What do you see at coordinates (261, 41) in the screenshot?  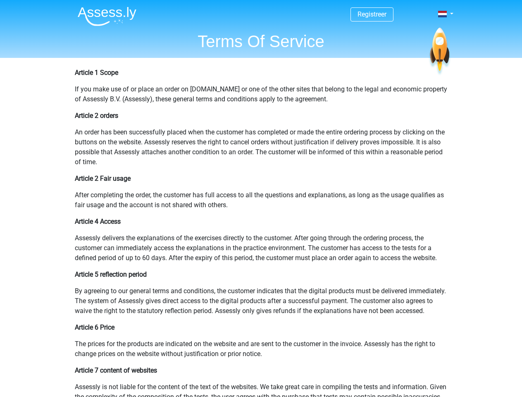 I see `h1: Terms Of Service` at bounding box center [261, 41].